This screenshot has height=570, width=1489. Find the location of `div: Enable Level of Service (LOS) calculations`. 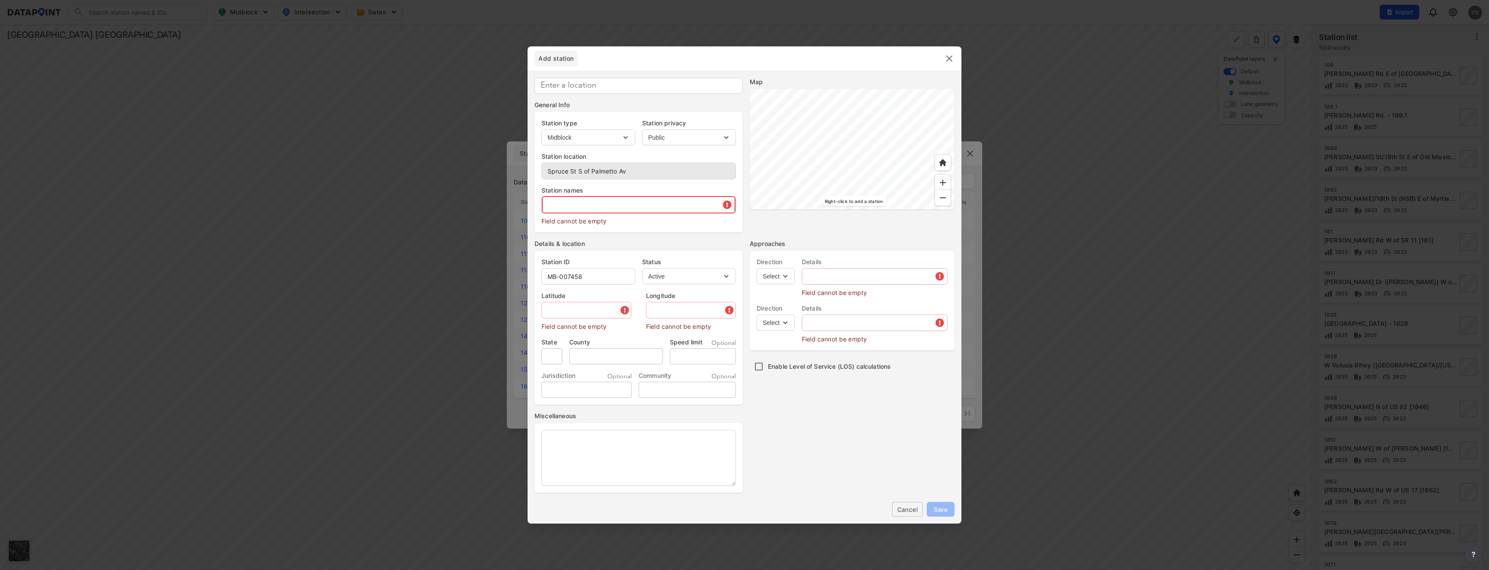

div: Enable Level of Service (LOS) calculations is located at coordinates (854, 367).